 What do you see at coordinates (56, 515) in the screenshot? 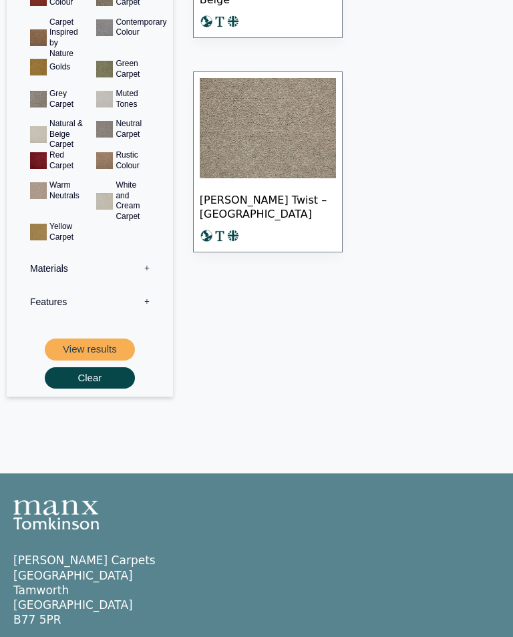
I see `img: Manx Tomkinson Logo` at bounding box center [56, 515].